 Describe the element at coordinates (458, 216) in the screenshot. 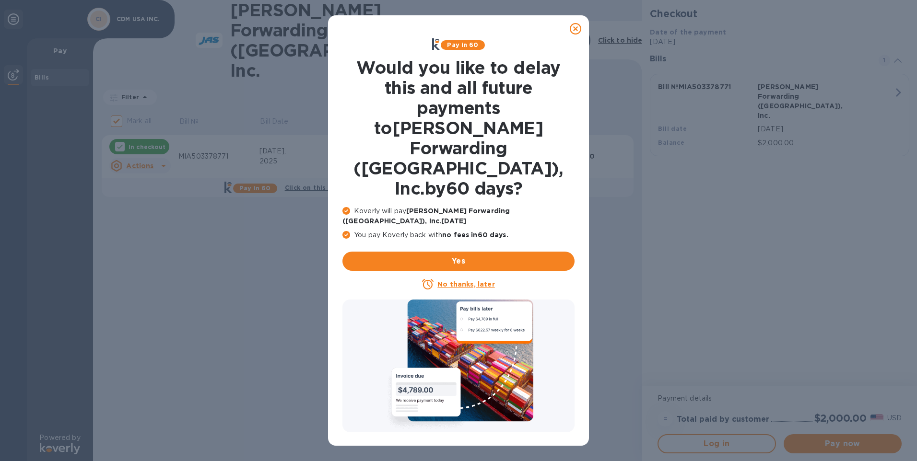

I see `p: Koverly will pay` at that location.